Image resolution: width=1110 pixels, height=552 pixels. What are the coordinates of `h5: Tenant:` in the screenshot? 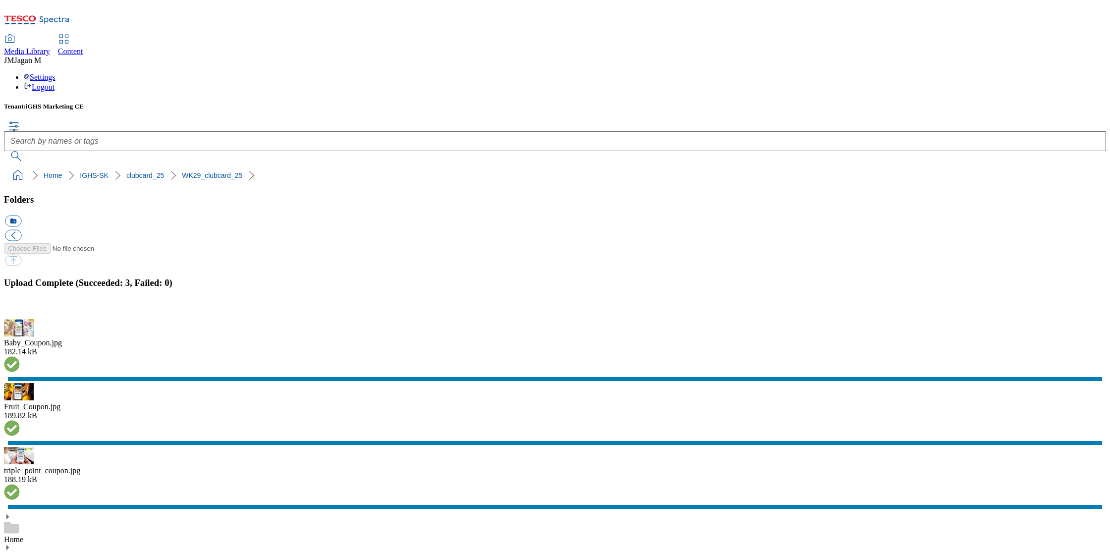 It's located at (555, 107).